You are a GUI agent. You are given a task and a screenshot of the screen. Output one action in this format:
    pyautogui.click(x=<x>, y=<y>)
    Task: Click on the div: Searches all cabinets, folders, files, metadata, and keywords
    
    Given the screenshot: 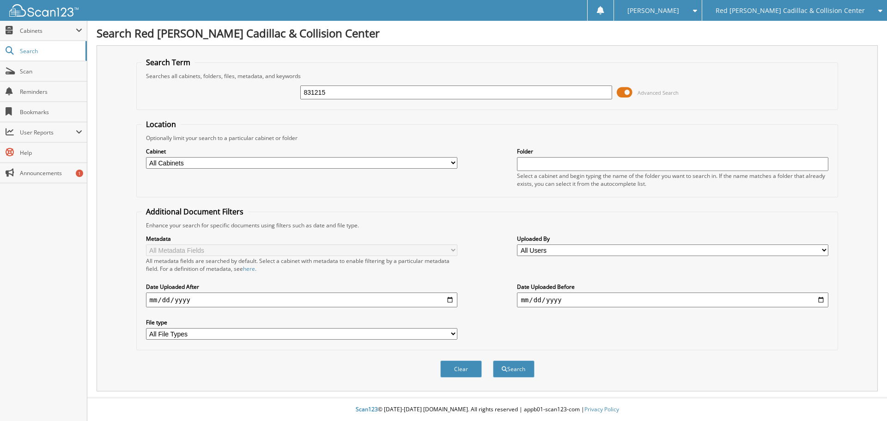 What is the action you would take?
    pyautogui.click(x=488, y=76)
    